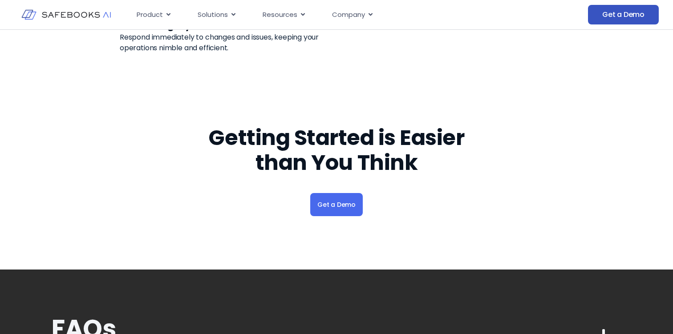 Image resolution: width=673 pixels, height=334 pixels. What do you see at coordinates (280, 15) in the screenshot?
I see `span: Resources` at bounding box center [280, 15].